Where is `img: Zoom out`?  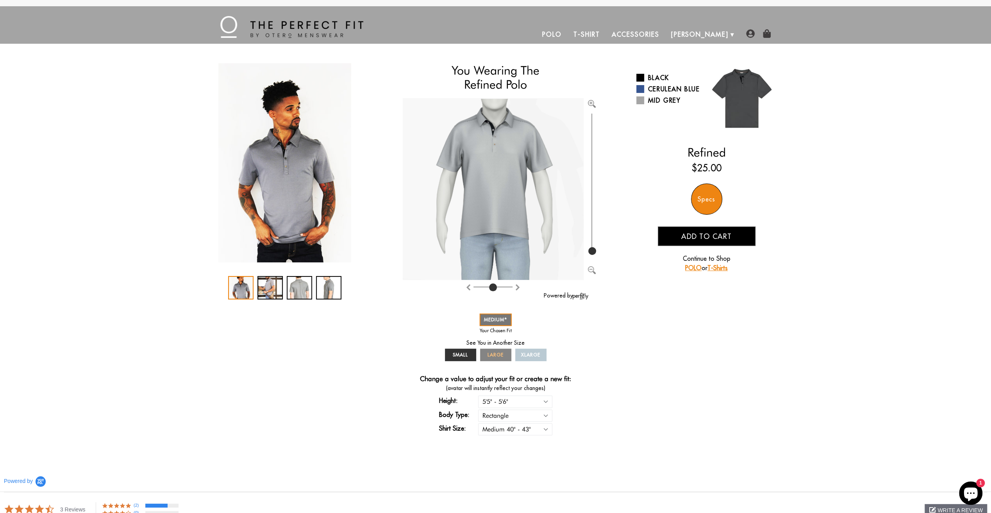
img: Zoom out is located at coordinates (592, 270).